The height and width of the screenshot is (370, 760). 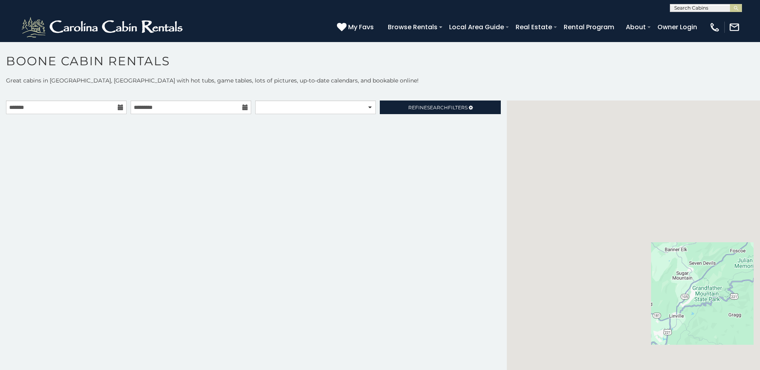 What do you see at coordinates (677, 27) in the screenshot?
I see `a: Owner Login` at bounding box center [677, 27].